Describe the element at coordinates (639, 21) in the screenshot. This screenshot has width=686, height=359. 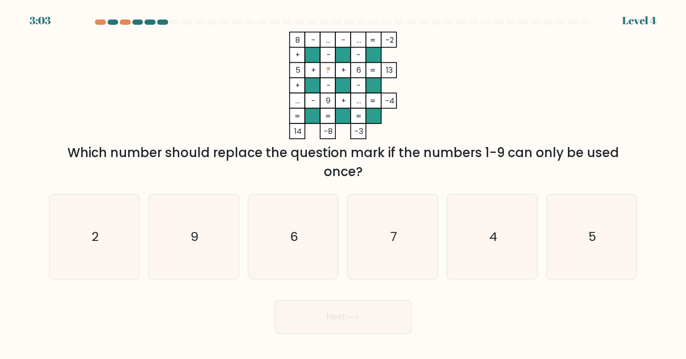
I see `div: Level 4` at that location.